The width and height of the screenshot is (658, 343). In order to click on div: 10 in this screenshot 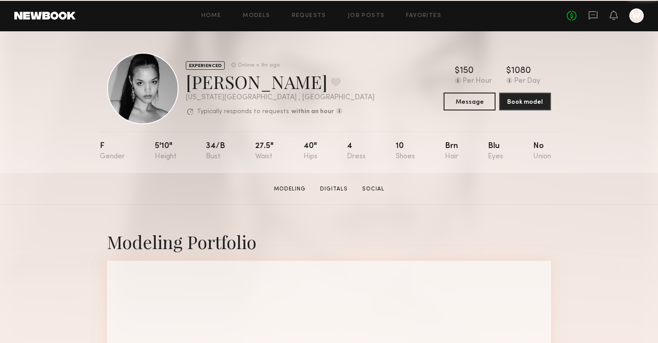, I will do `click(405, 151)`.